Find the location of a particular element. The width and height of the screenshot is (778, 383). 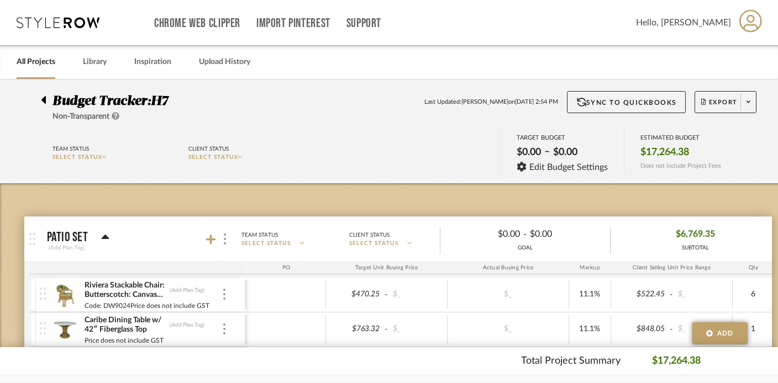

a: Support is located at coordinates (363, 23).